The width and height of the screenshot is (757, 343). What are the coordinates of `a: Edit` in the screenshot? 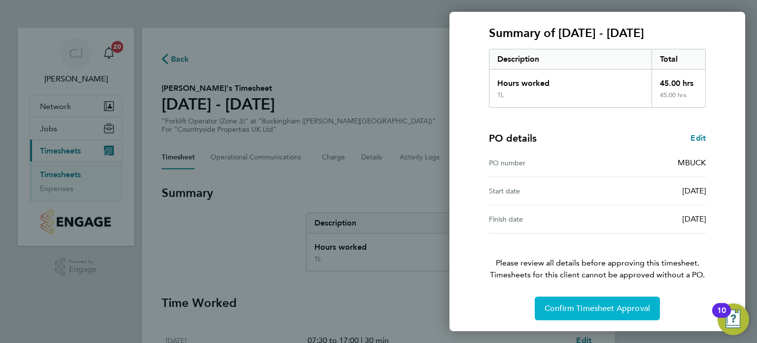 It's located at (698, 138).